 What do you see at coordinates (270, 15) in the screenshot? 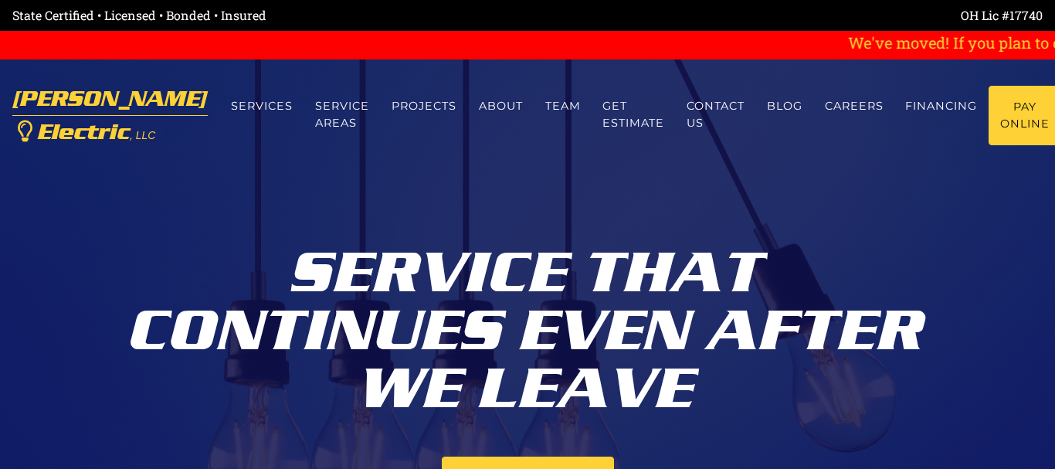
I see `div: State Certified • Licensed • Bonded • Insured` at bounding box center [270, 15].